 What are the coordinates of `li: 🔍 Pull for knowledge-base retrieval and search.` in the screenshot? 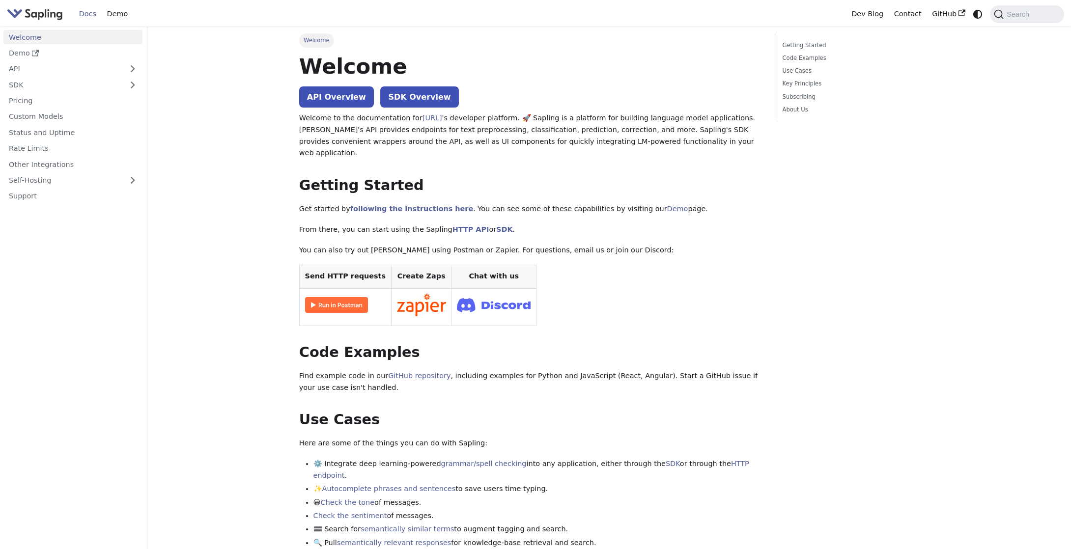 It's located at (537, 543).